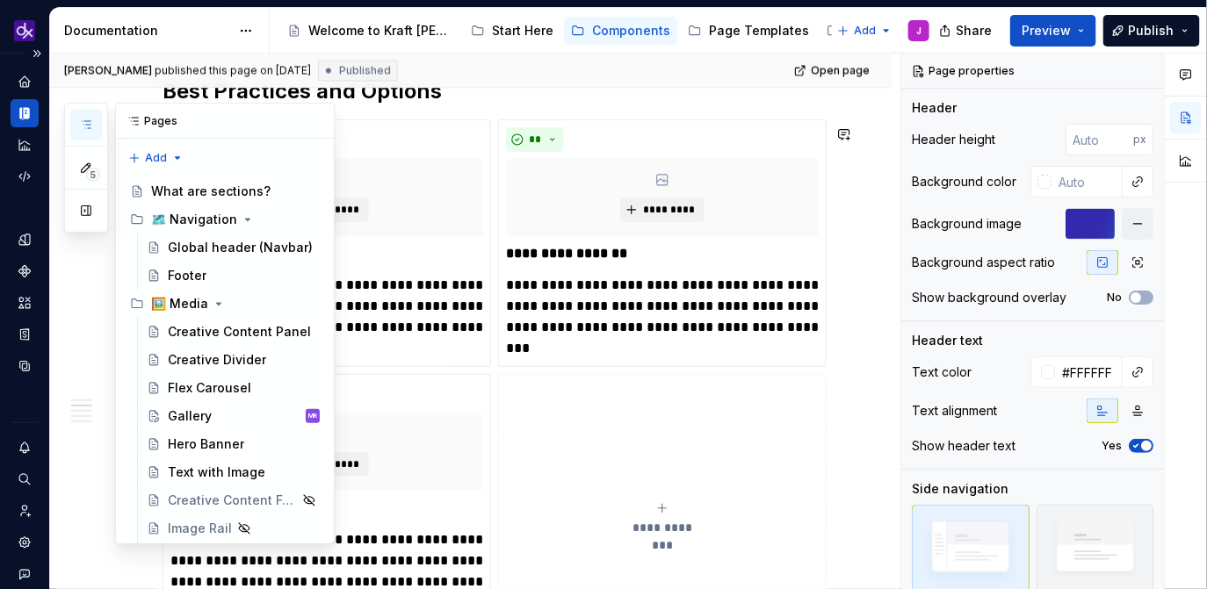 This screenshot has width=1207, height=589. What do you see at coordinates (206, 444) in the screenshot?
I see `div: Hero Banner` at bounding box center [206, 444].